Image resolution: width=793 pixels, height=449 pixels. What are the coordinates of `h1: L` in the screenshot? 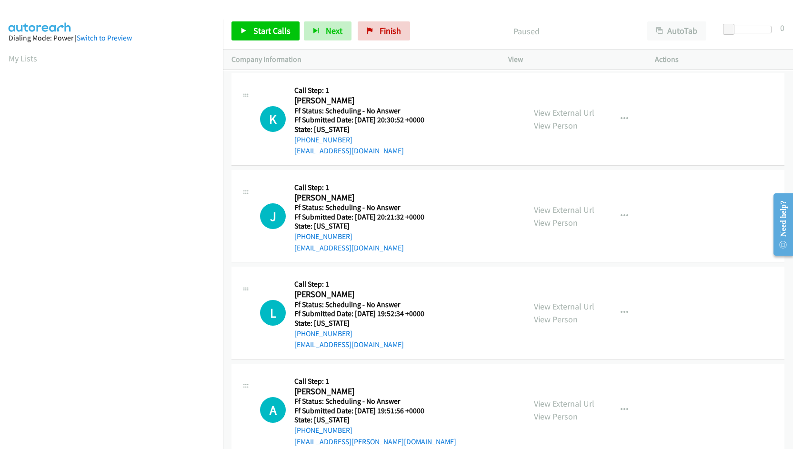 It's located at (273, 313).